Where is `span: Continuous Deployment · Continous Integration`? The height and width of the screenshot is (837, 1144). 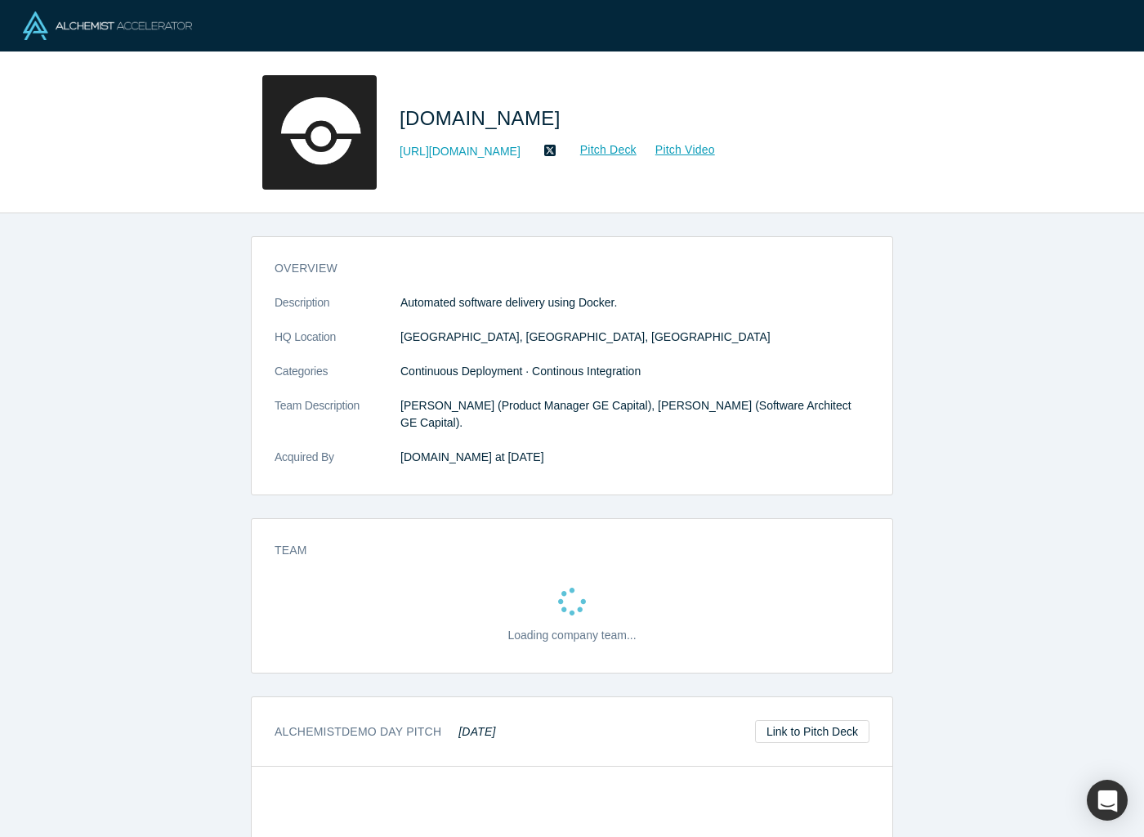
span: Continuous Deployment · Continous Integration is located at coordinates (521, 371).